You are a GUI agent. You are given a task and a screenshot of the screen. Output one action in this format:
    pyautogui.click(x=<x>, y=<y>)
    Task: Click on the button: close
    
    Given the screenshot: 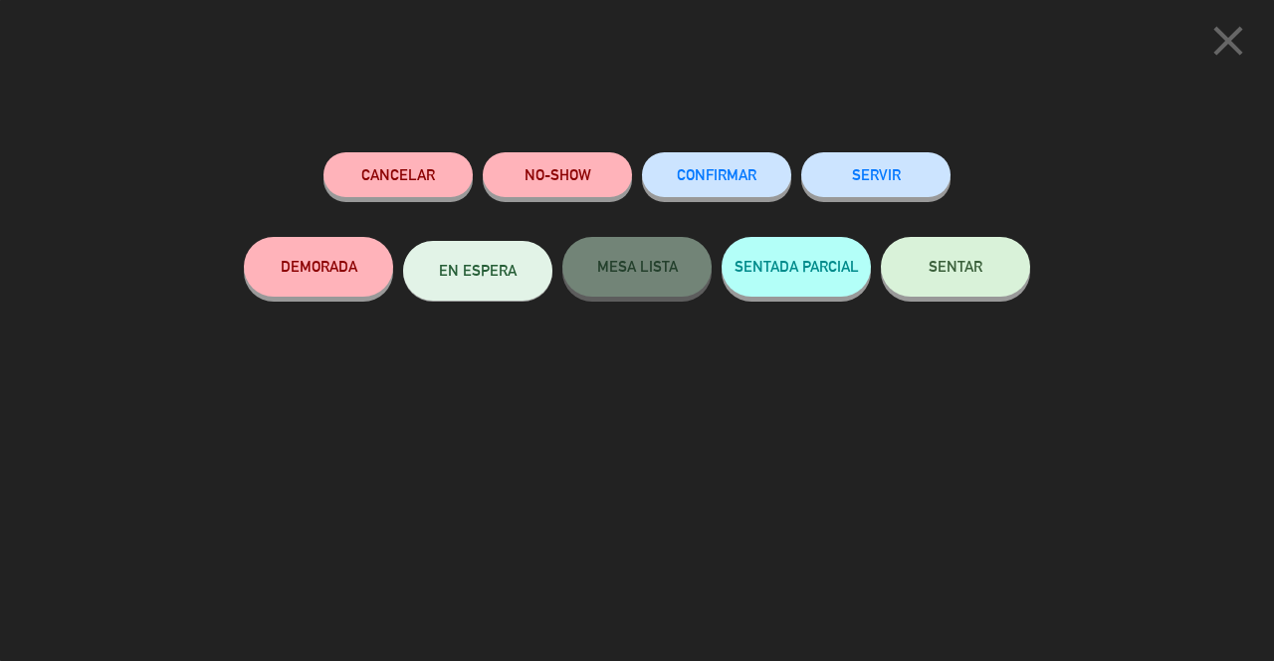 What is the action you would take?
    pyautogui.click(x=1229, y=44)
    